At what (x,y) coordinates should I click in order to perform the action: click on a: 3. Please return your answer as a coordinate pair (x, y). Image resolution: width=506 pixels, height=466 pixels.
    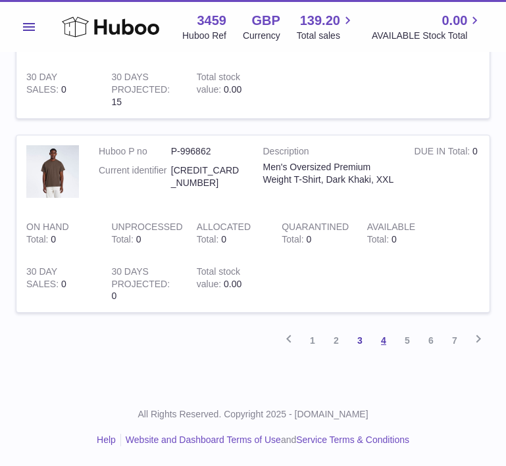
    Looking at the image, I should click on (360, 341).